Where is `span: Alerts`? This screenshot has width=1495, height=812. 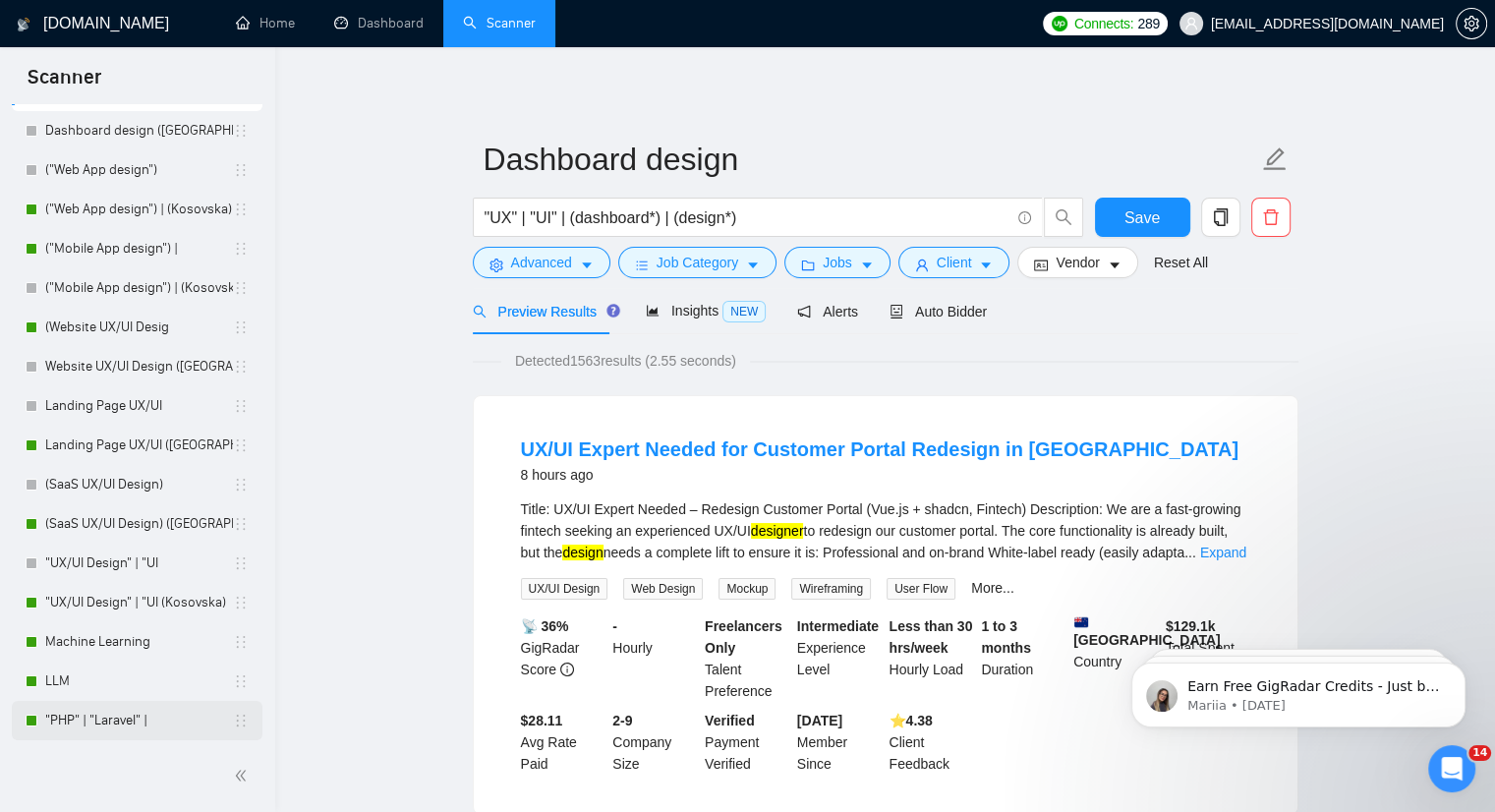
span: Alerts is located at coordinates (828, 312).